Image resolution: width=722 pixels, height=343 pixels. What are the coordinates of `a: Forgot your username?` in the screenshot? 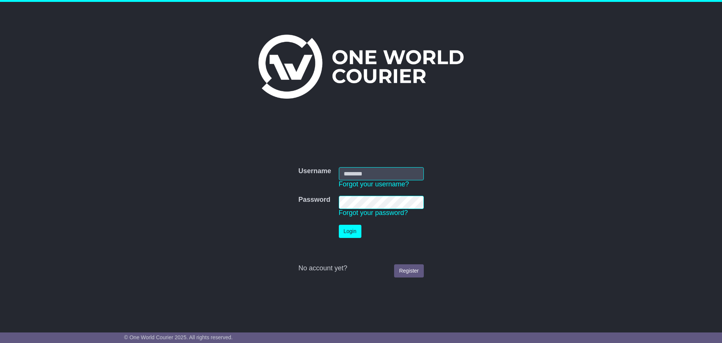 It's located at (374, 184).